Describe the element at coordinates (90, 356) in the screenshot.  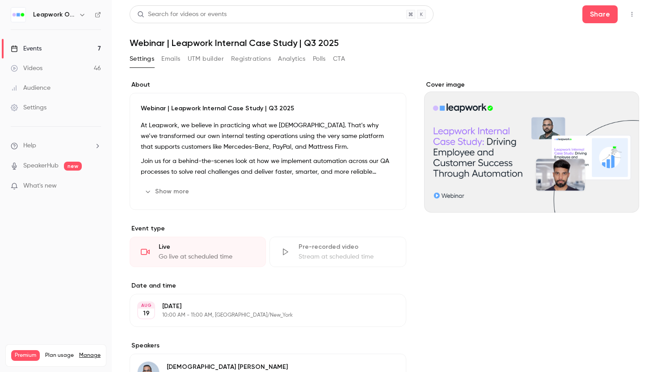
I see `a: Manage` at that location.